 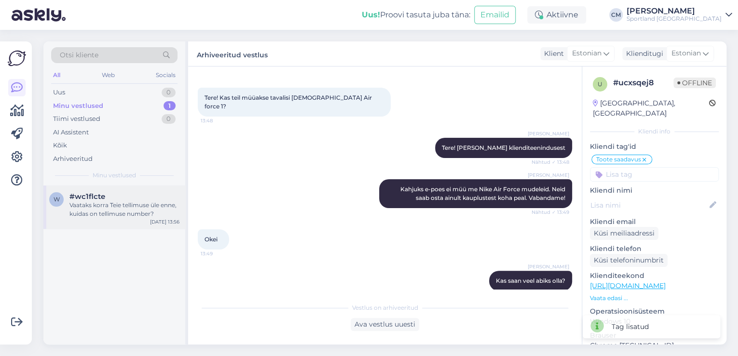 What do you see at coordinates (71, 133) in the screenshot?
I see `div: AI Assistent` at bounding box center [71, 133].